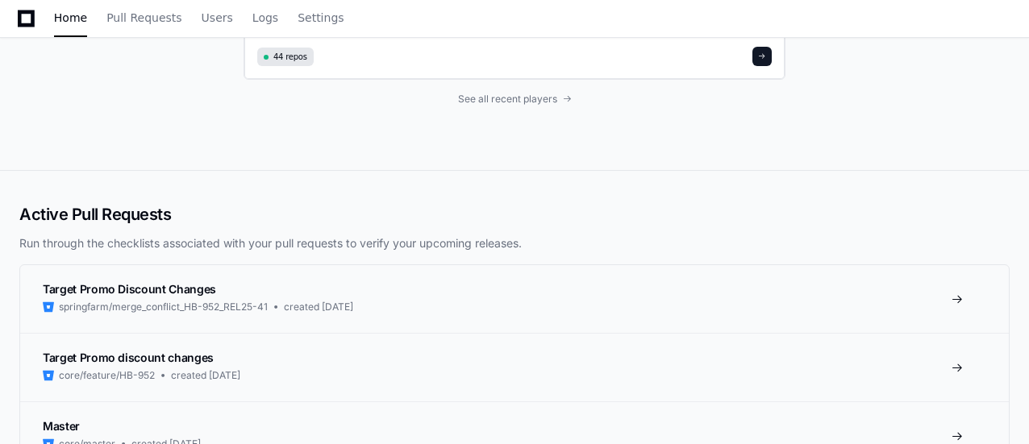 Image resolution: width=1029 pixels, height=444 pixels. What do you see at coordinates (128, 357) in the screenshot?
I see `span: Target Promo discount changes` at bounding box center [128, 357].